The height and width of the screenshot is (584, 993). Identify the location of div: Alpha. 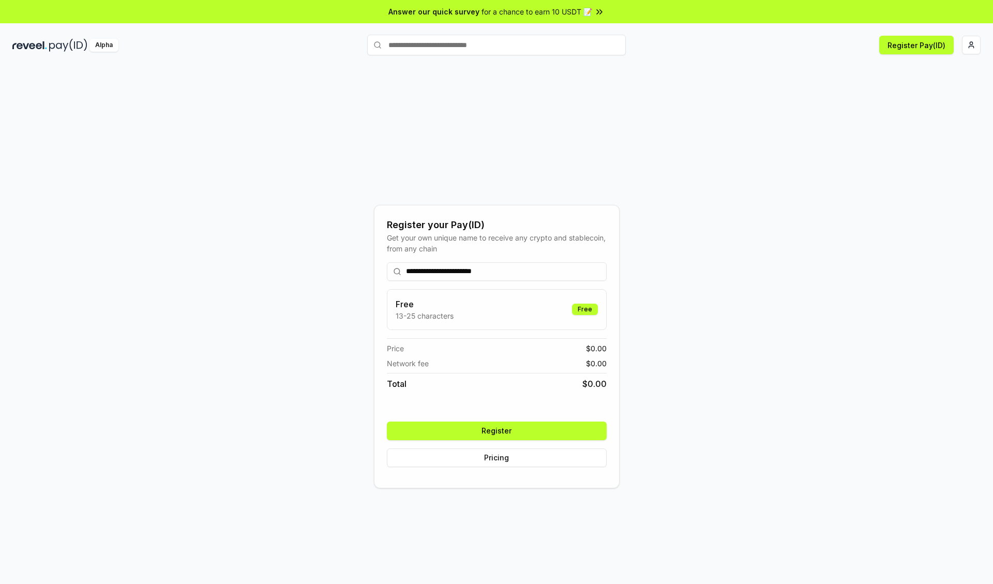
(104, 45).